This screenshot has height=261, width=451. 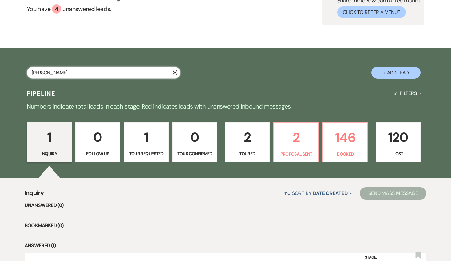 I want to click on li: Bookmarked (0), so click(x=226, y=226).